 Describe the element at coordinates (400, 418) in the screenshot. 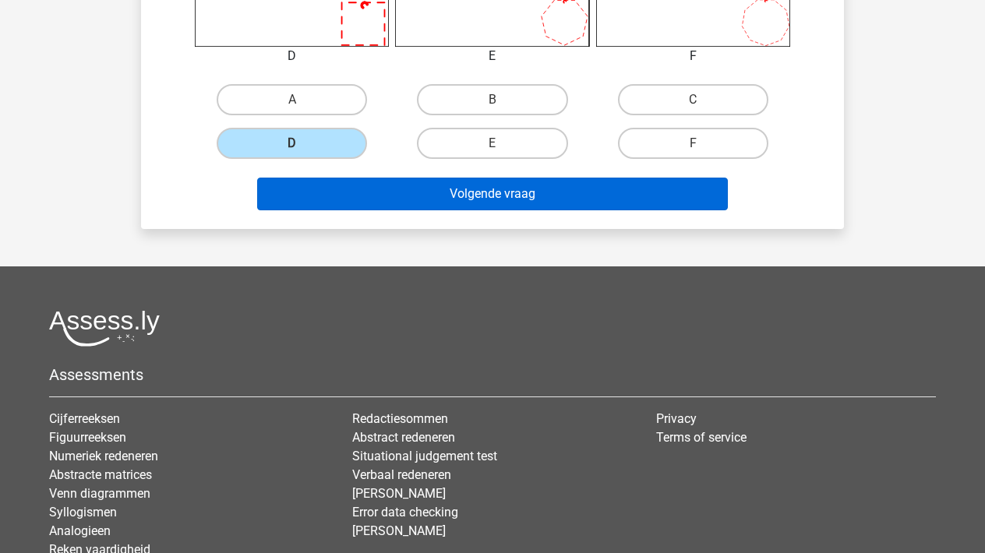

I see `a: Redactiesommen` at that location.